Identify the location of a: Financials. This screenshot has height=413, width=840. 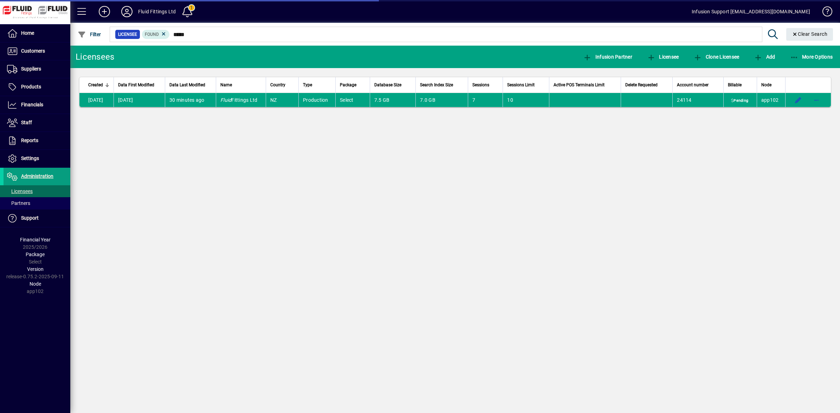
(37, 105).